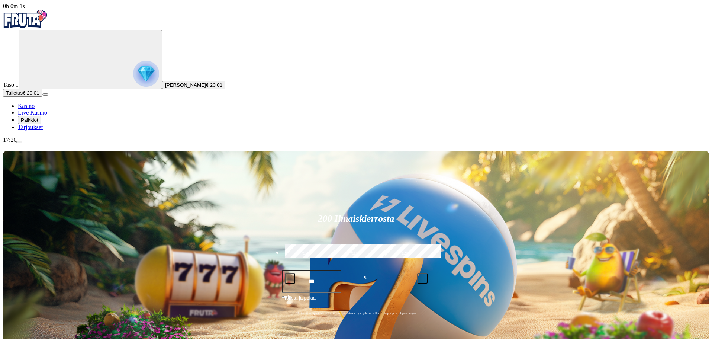  I want to click on span: 17:20, so click(10, 139).